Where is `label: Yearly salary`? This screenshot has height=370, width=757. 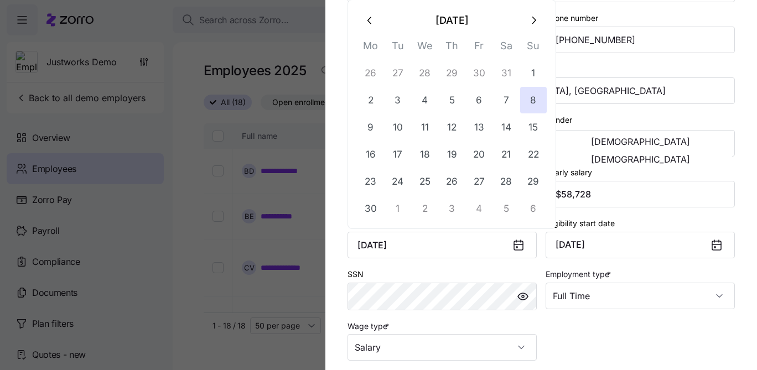 label: Yearly salary is located at coordinates (569, 173).